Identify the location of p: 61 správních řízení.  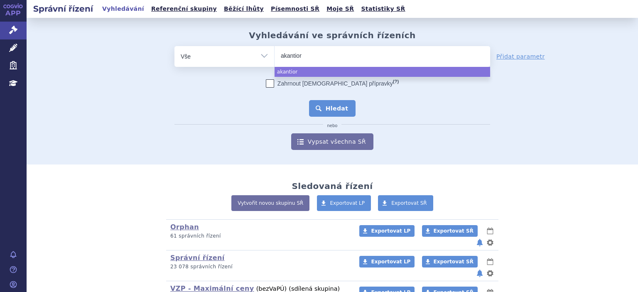
(259, 236).